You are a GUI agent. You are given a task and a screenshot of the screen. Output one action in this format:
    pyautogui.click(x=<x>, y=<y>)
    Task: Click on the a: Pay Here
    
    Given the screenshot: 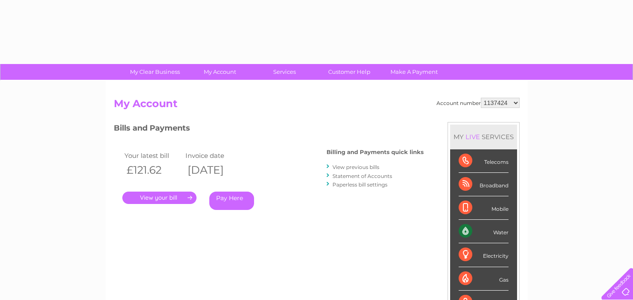 What is the action you would take?
    pyautogui.click(x=232, y=200)
    